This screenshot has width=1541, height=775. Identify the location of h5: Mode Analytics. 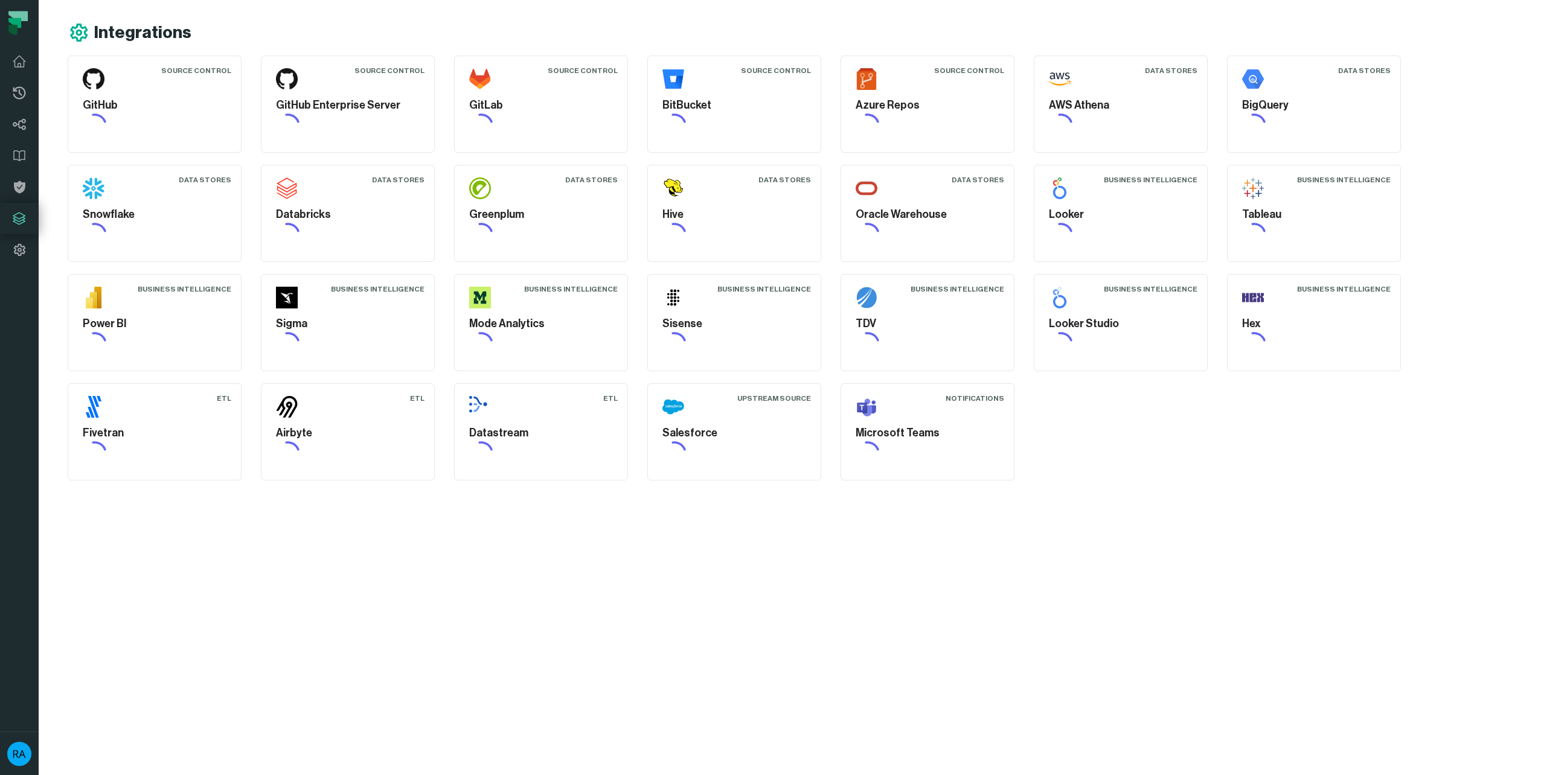
(541, 324).